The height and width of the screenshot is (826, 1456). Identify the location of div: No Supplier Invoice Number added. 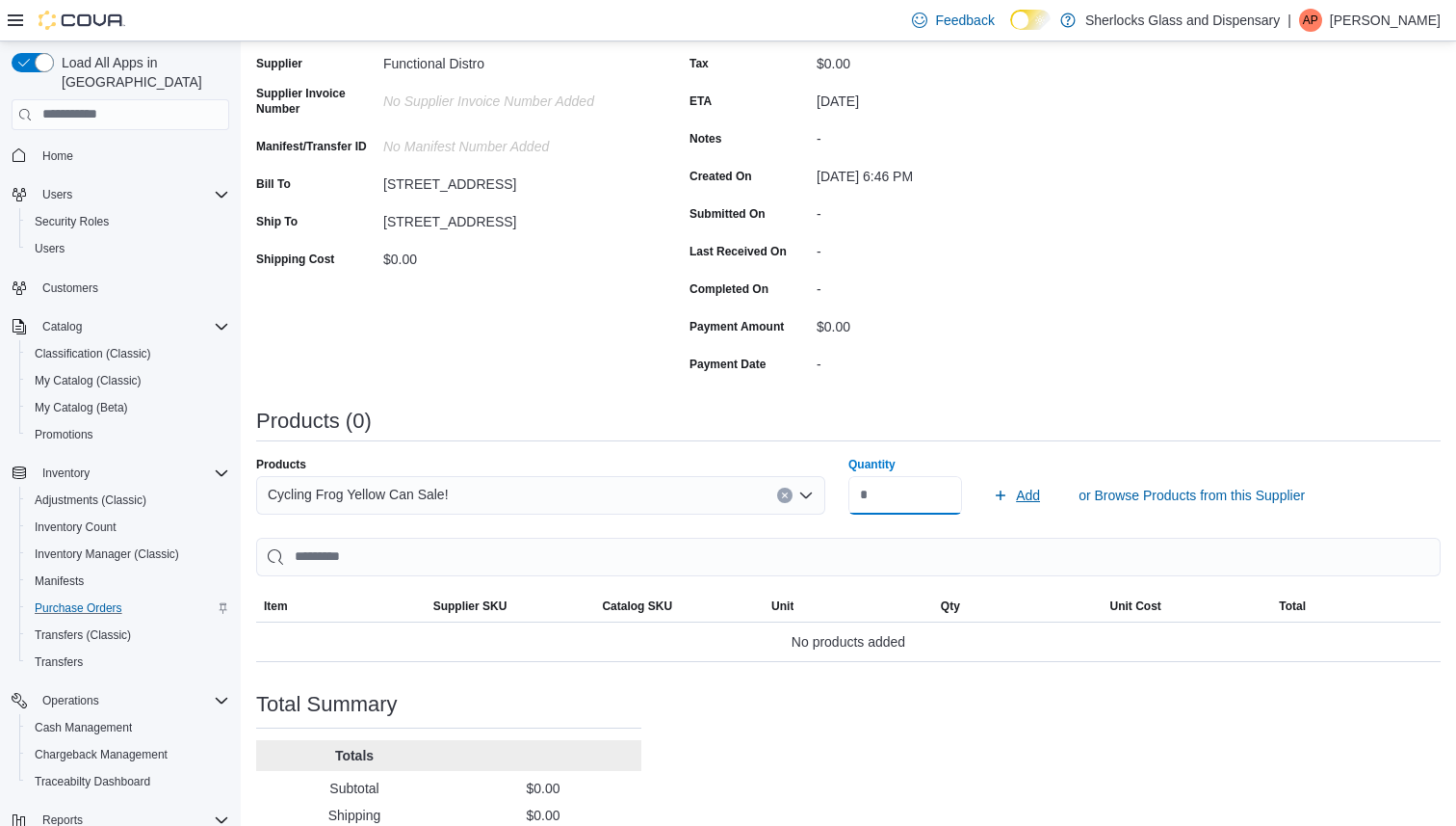
(513, 98).